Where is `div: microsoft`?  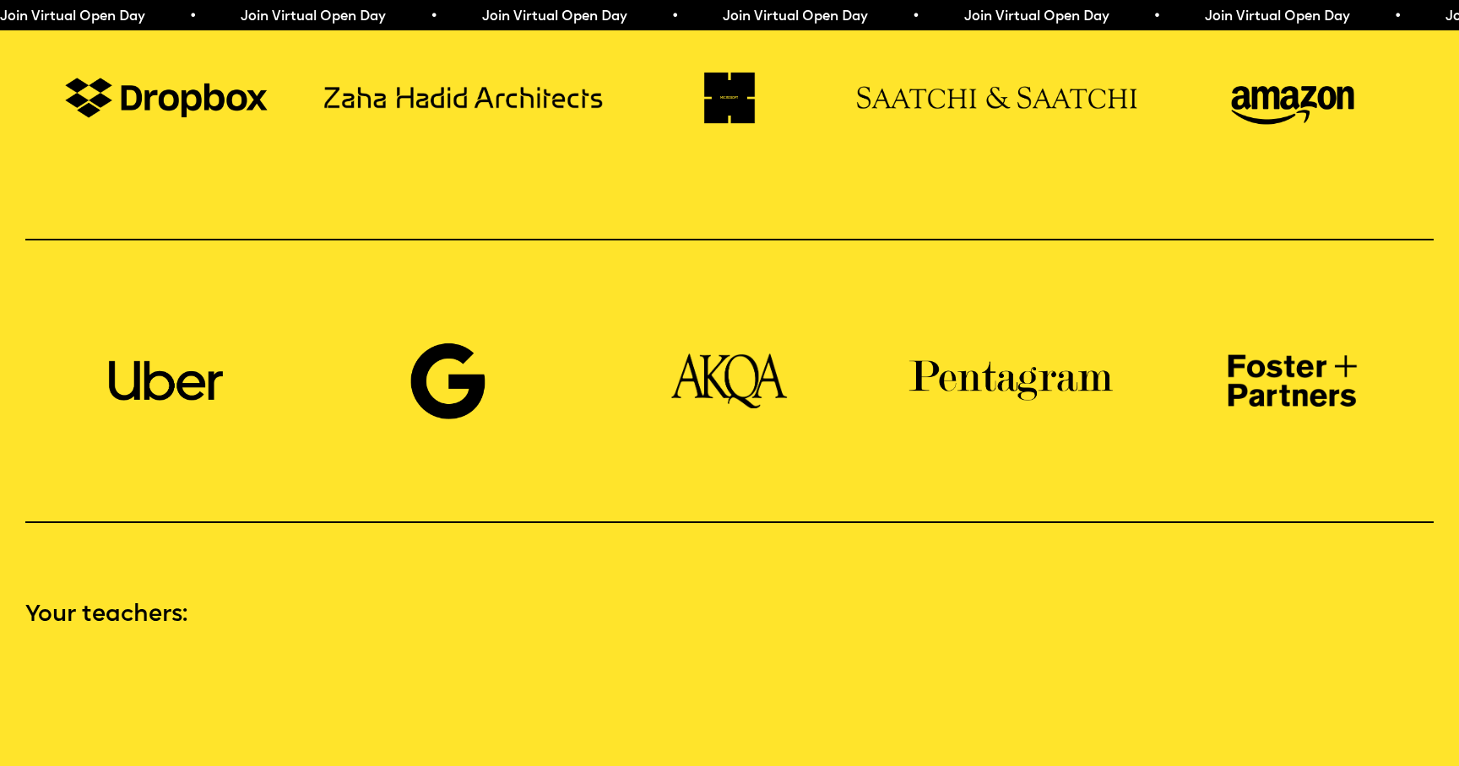 div: microsoft is located at coordinates (729, 98).